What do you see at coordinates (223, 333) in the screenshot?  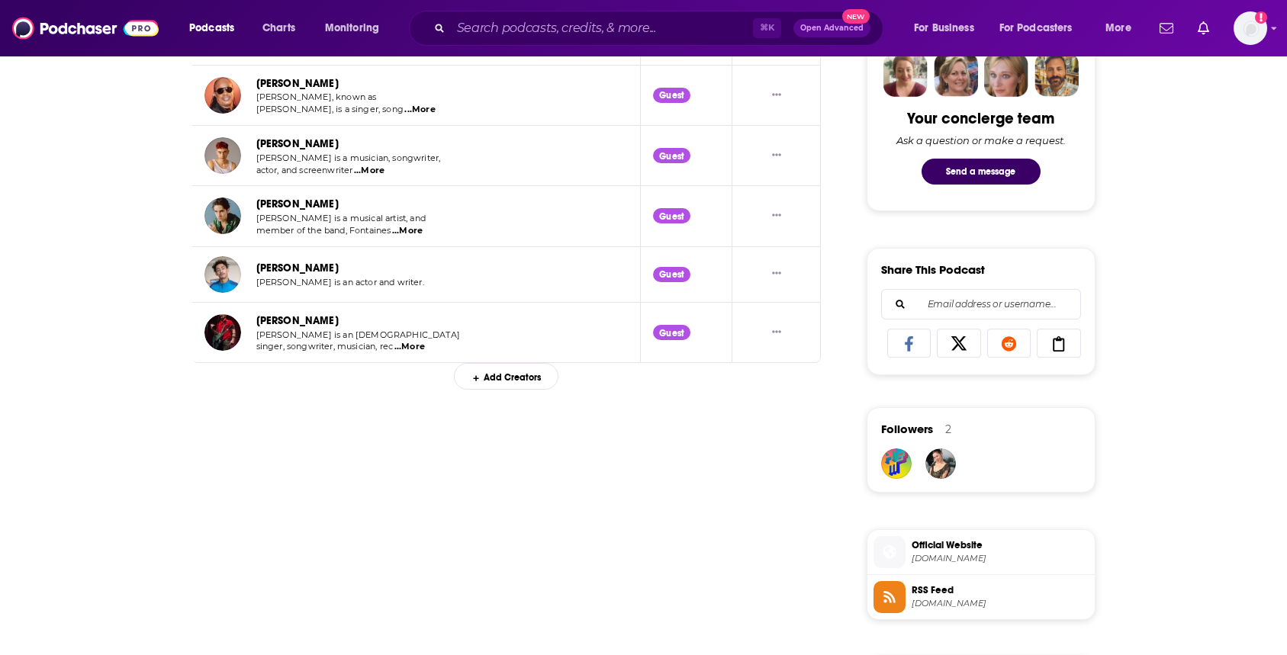 I see `a: Josh Homme` at bounding box center [223, 333].